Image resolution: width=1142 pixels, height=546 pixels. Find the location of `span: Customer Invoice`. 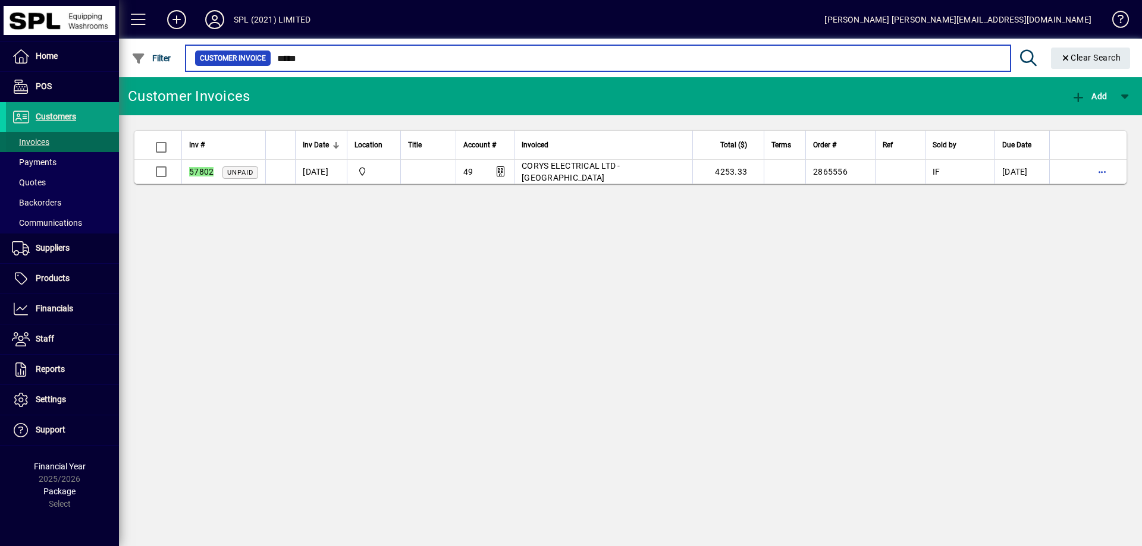

span: Customer Invoice is located at coordinates (233, 58).